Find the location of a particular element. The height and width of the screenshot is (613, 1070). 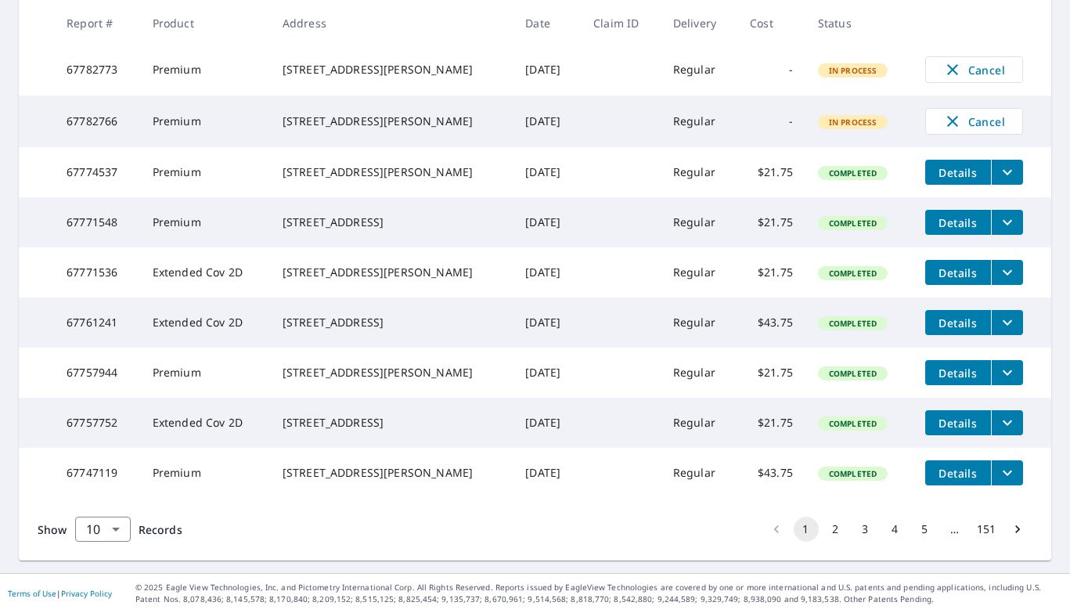

button: Go to page 4 is located at coordinates (895, 529).